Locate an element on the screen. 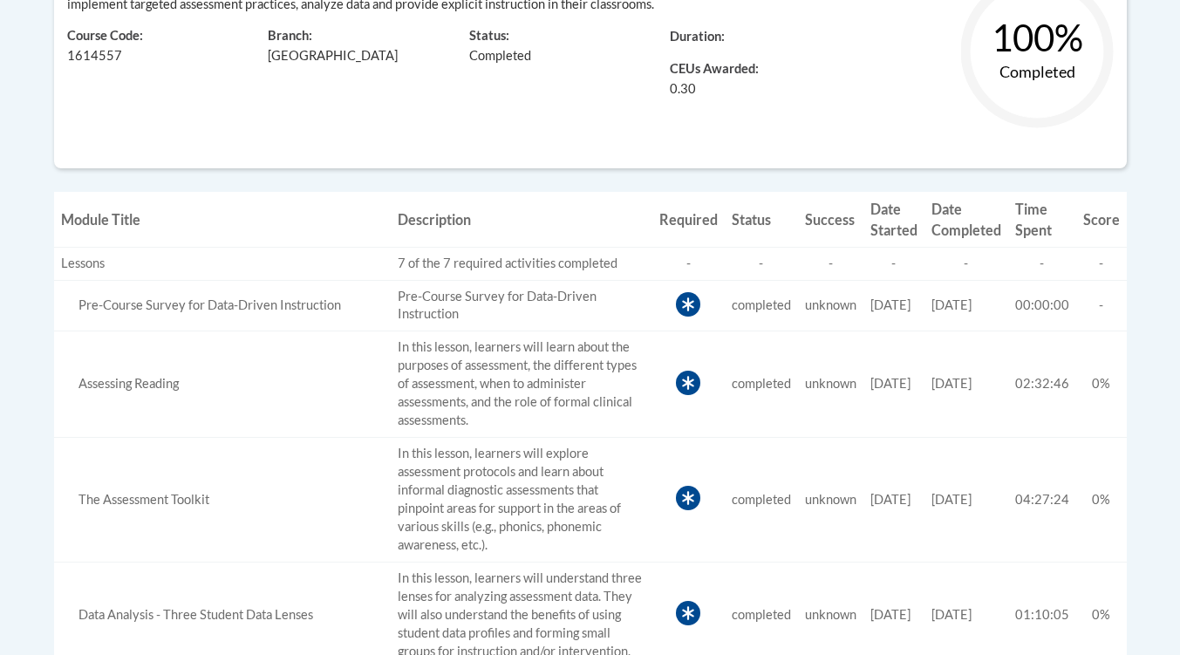 The height and width of the screenshot is (655, 1180). th: Date Started is located at coordinates (894, 219).